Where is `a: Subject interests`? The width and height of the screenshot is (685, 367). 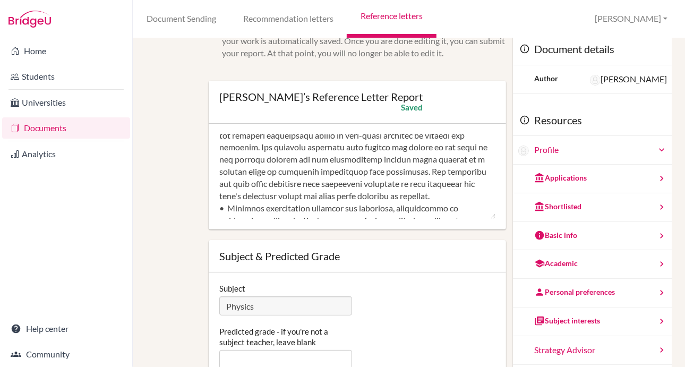
a: Subject interests is located at coordinates (592, 322).